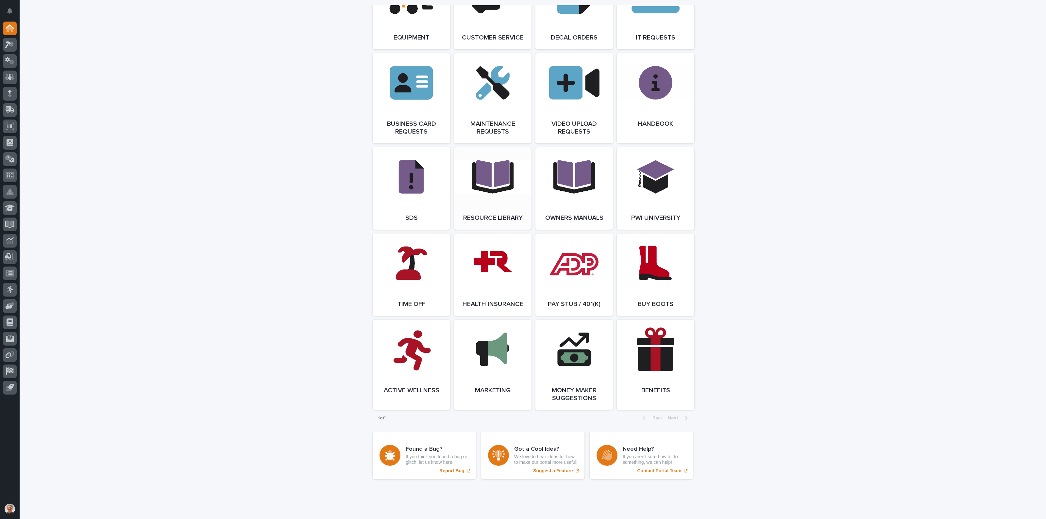  What do you see at coordinates (574, 189) in the screenshot?
I see `a: Owners Manuals` at bounding box center [574, 189].